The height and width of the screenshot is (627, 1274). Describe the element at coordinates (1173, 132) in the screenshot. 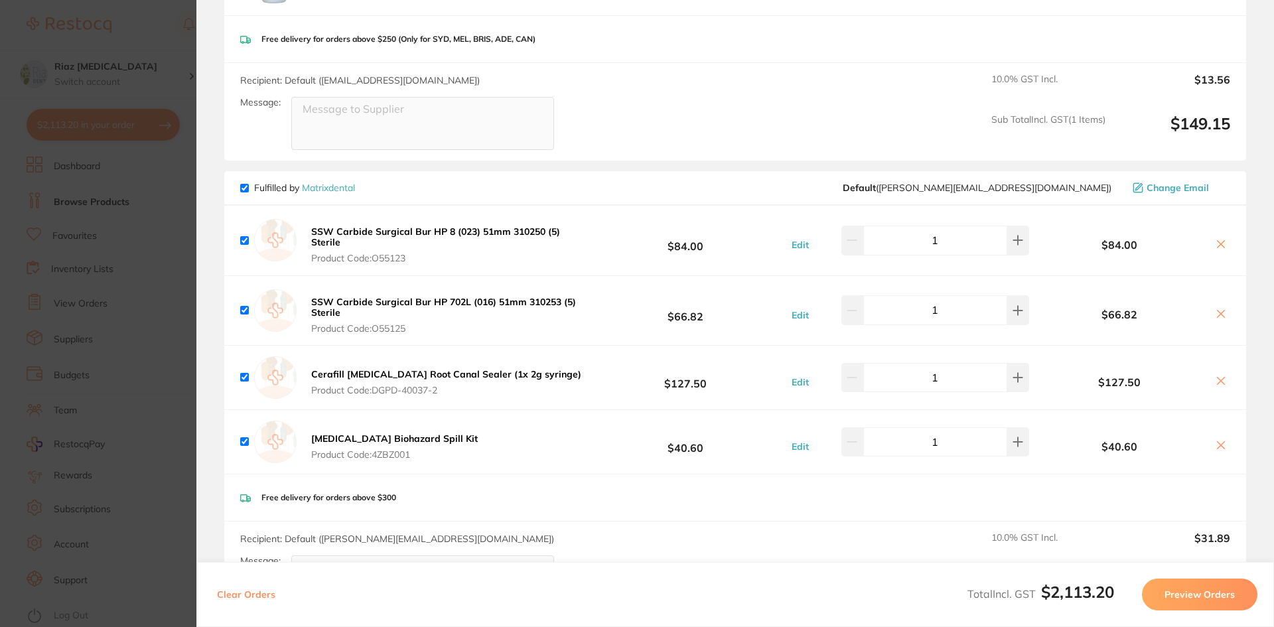

I see `output: $149.15` at that location.